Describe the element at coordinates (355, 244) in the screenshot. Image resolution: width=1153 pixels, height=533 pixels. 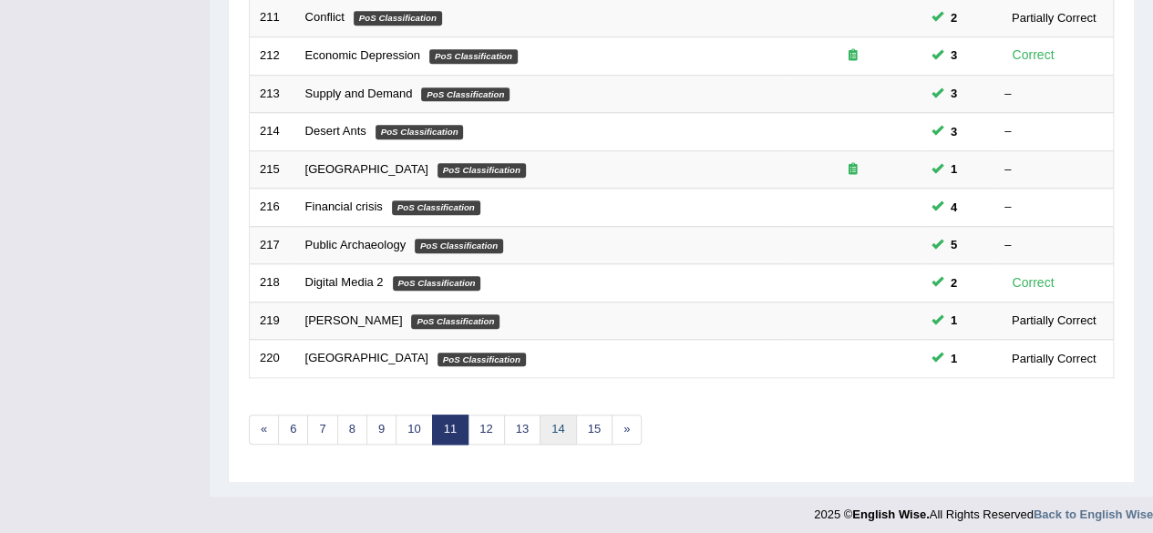
I see `a: Public Archaeology` at that location.